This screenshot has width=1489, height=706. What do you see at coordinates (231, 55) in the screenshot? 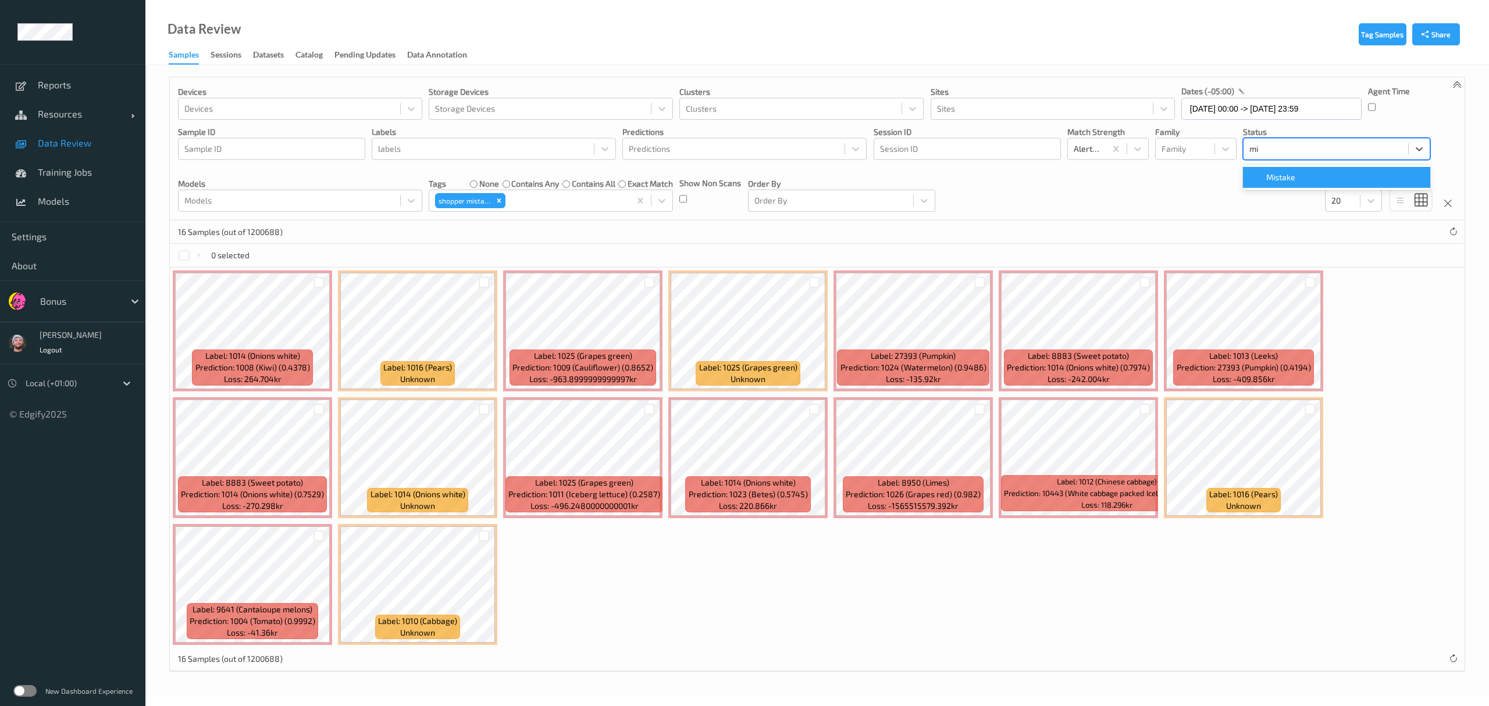
I see `a: Sessions` at bounding box center [231, 55].